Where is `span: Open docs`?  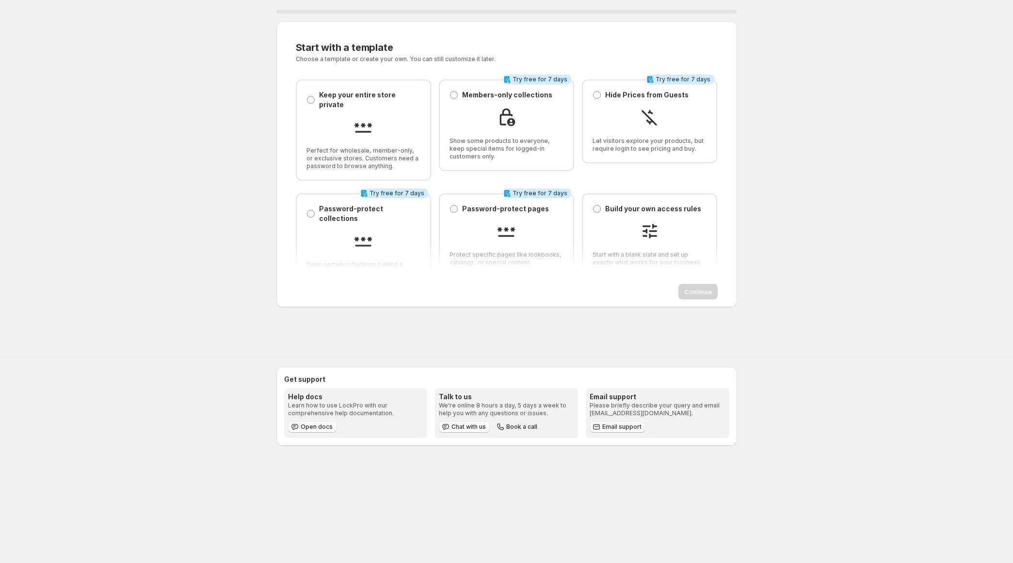
span: Open docs is located at coordinates (317, 427).